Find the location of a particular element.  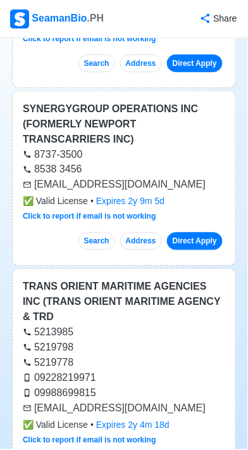

div: Expires 2y 9m 5d is located at coordinates (131, 202).